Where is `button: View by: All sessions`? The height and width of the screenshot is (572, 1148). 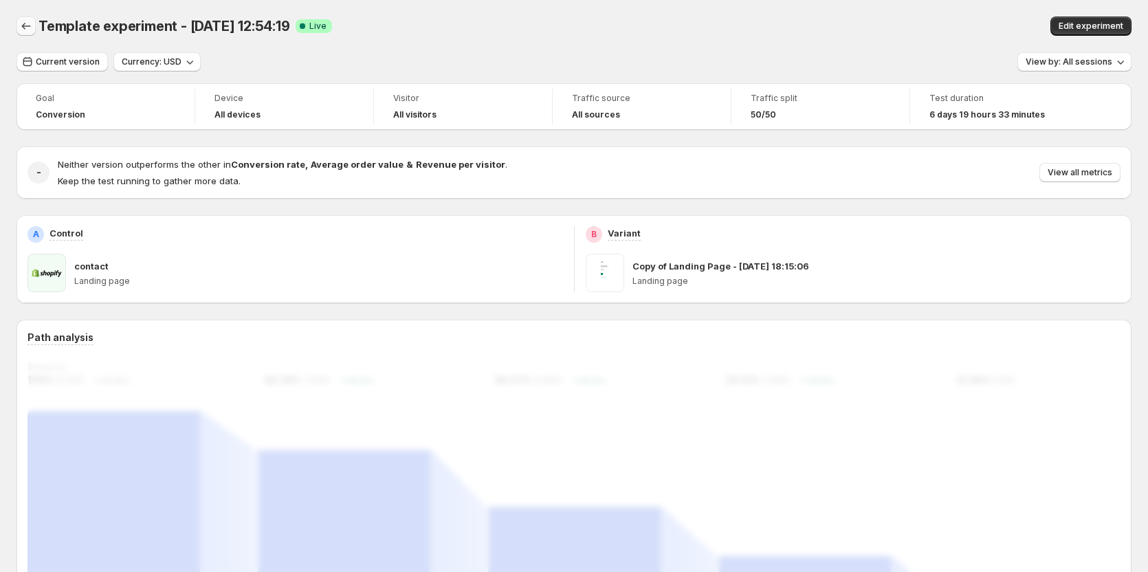
button: View by: All sessions is located at coordinates (1075, 62).